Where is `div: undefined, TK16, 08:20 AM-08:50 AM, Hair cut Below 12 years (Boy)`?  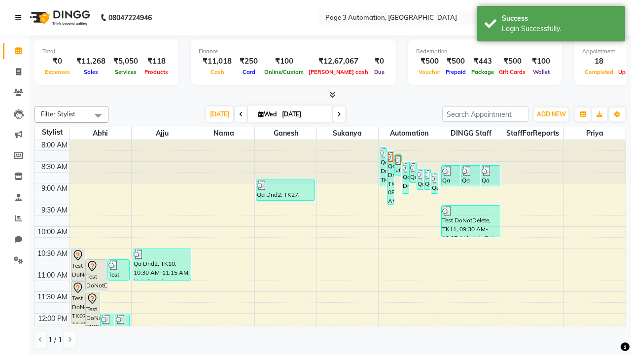 div: undefined, TK16, 08:20 AM-08:50 AM, Hair cut Below 12 years (Boy) is located at coordinates (398, 165).